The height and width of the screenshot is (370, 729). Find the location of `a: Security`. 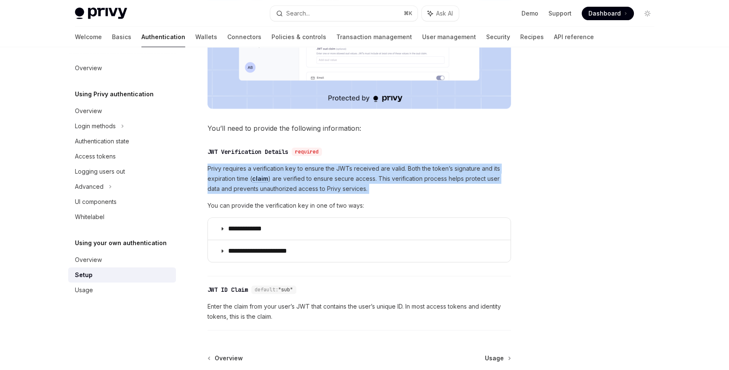

a: Security is located at coordinates (498, 37).